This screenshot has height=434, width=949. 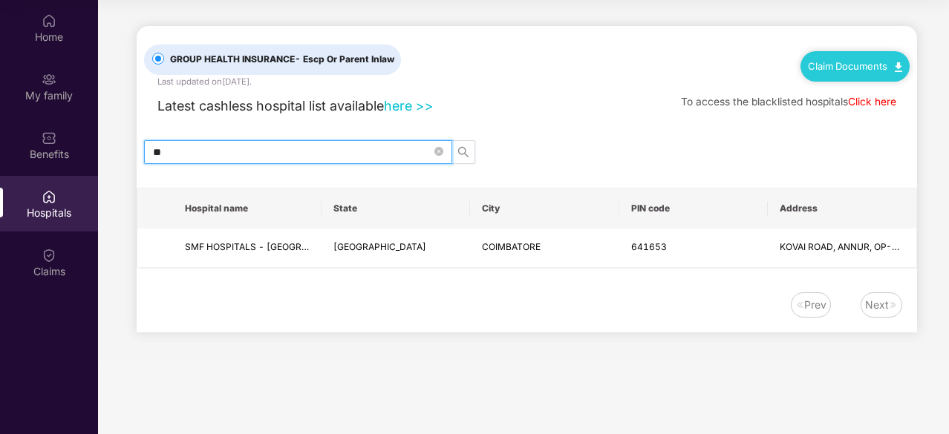 What do you see at coordinates (544, 248) in the screenshot?
I see `td: COIMBATORE` at bounding box center [544, 248].